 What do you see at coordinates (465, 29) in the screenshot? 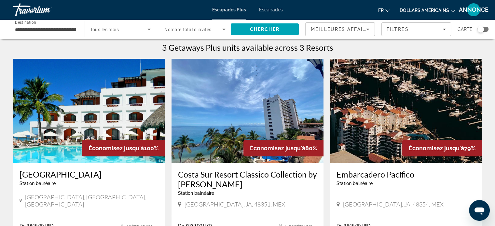
I see `span: Carte` at bounding box center [465, 29].